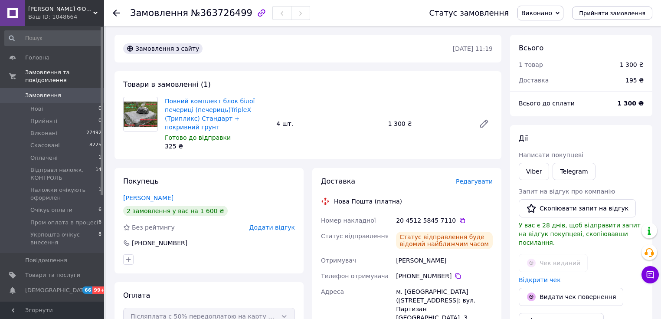 This screenshot has width=661, height=319. I want to click on span: Товари та послуги, so click(52, 275).